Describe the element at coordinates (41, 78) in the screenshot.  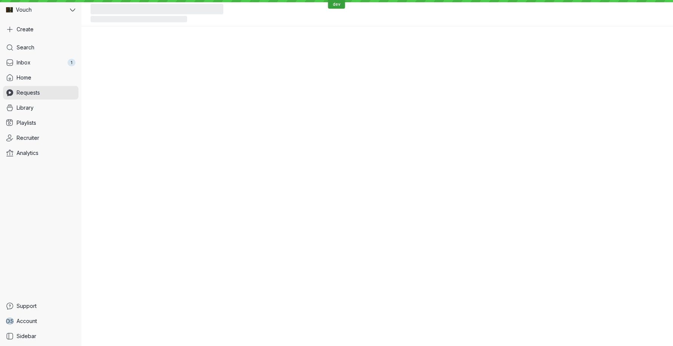
I see `a: Home` at that location.